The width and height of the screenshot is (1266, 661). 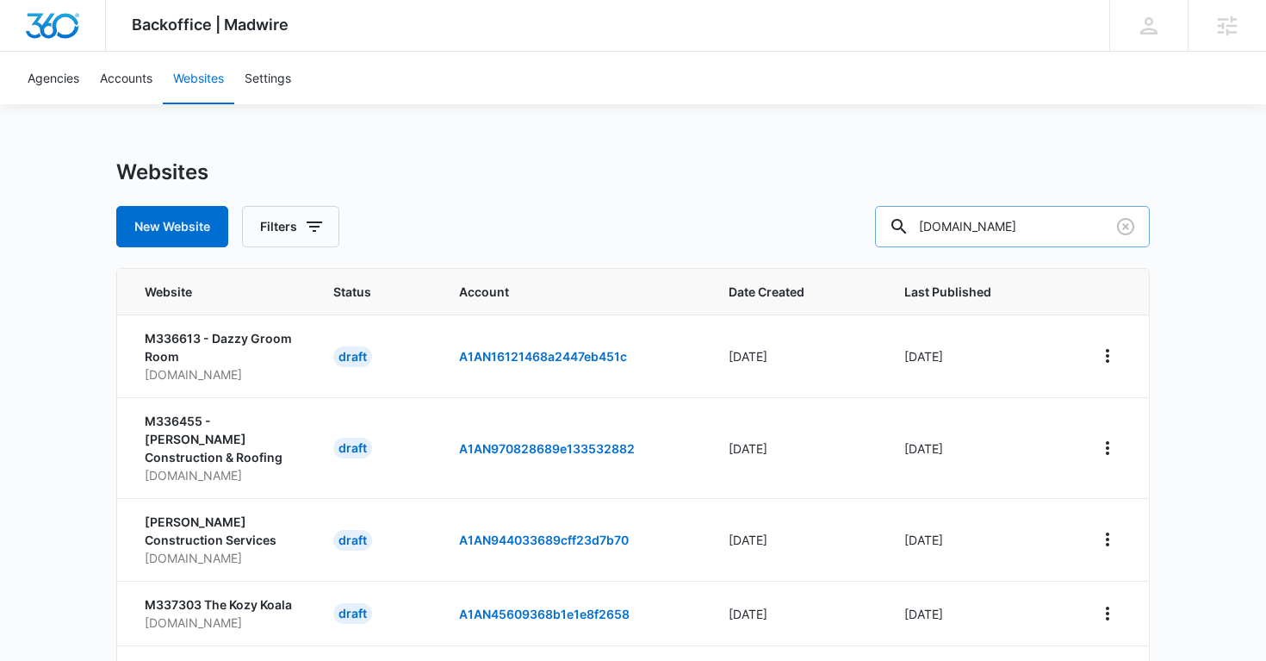 I want to click on span: Backoffice | Madwire, so click(x=210, y=24).